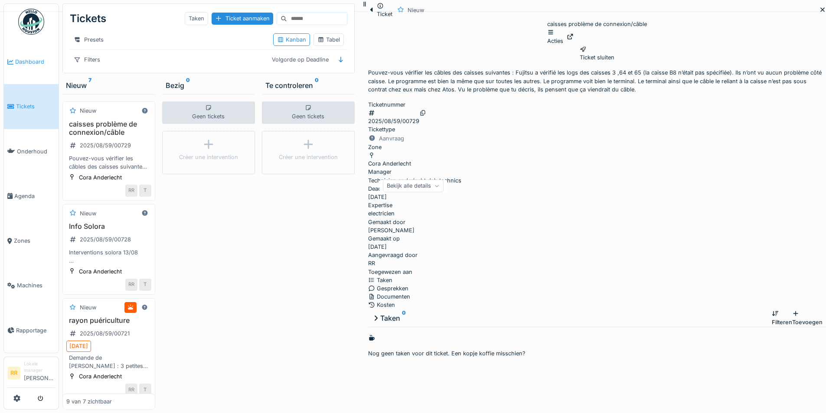 Image resolution: width=826 pixels, height=413 pixels. Describe the element at coordinates (109, 226) in the screenshot. I see `h3: Info Solora` at that location.